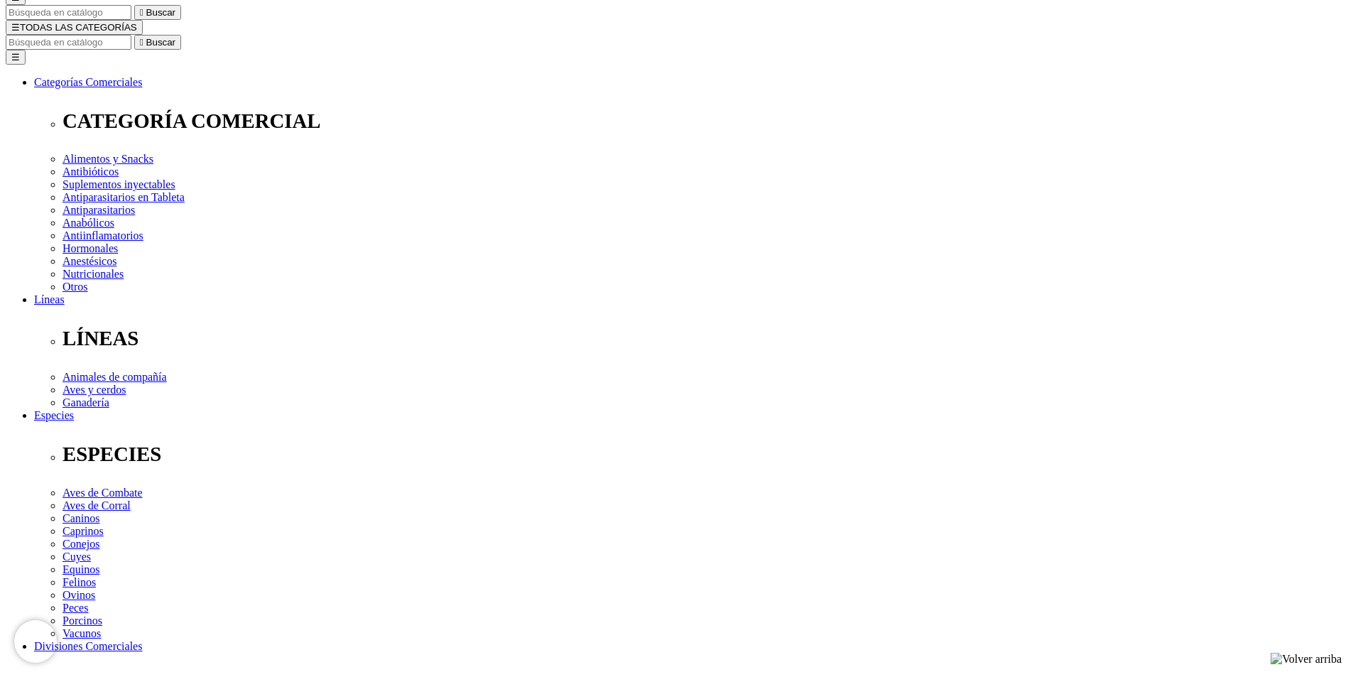  Describe the element at coordinates (75, 607) in the screenshot. I see `a: Peces` at that location.